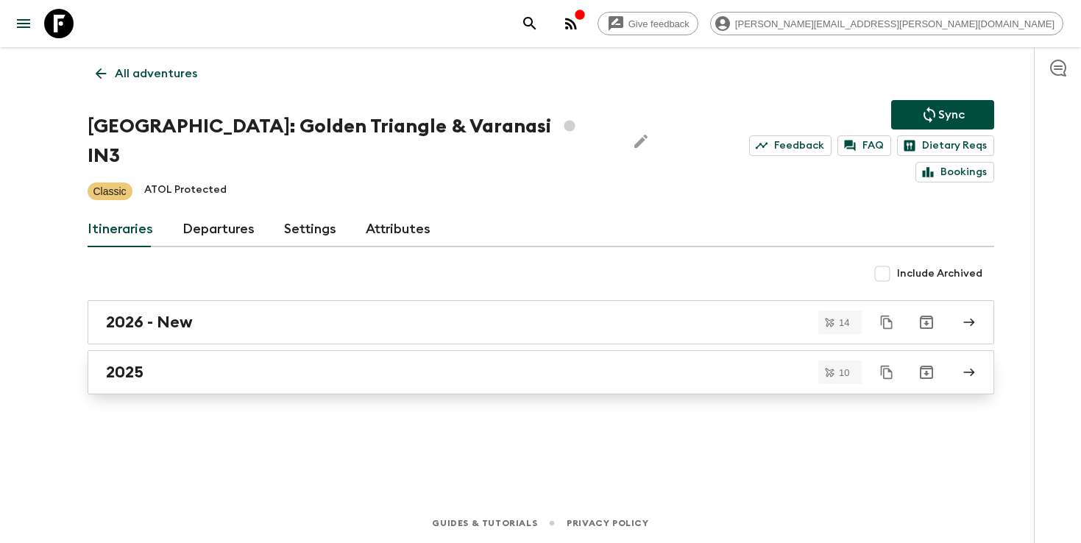 The height and width of the screenshot is (543, 1081). What do you see at coordinates (951, 115) in the screenshot?
I see `p: Sync` at bounding box center [951, 115].